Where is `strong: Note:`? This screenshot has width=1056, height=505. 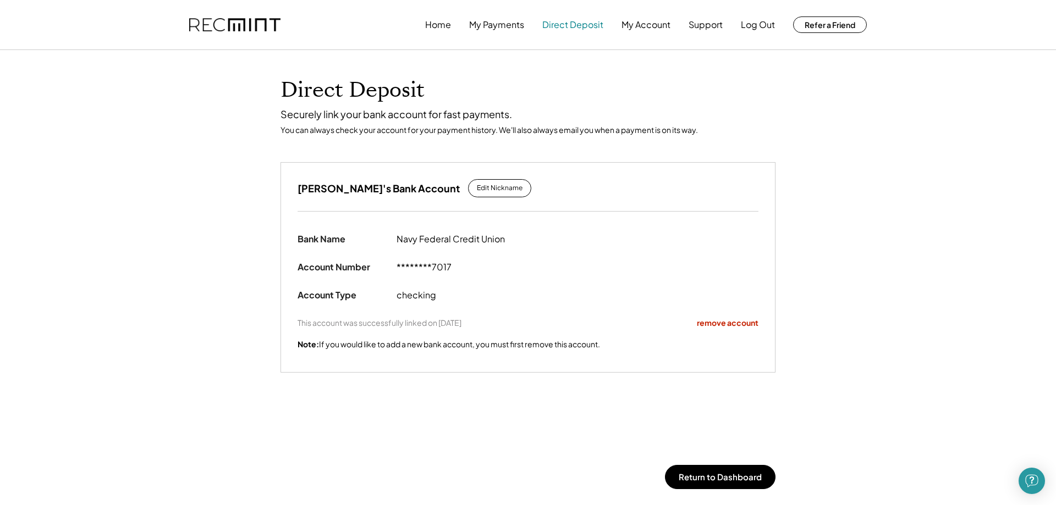 strong: Note: is located at coordinates (308, 344).